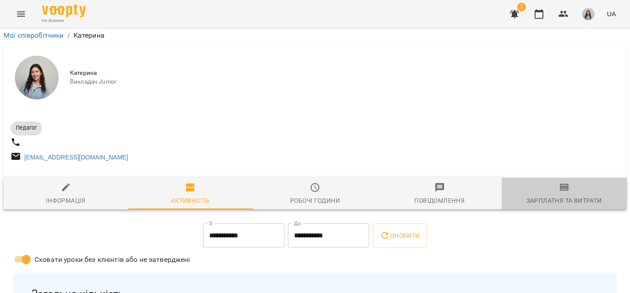 The image size is (630, 293). What do you see at coordinates (564, 200) in the screenshot?
I see `div: Зарплатня та Витрати` at bounding box center [564, 200].